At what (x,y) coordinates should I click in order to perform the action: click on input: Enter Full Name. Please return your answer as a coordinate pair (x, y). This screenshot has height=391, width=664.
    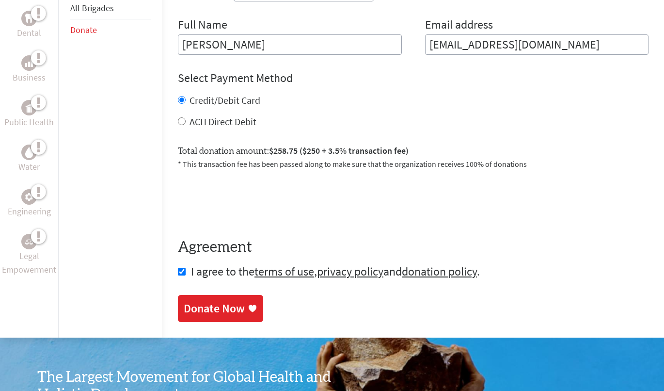
    Looking at the image, I should click on (290, 45).